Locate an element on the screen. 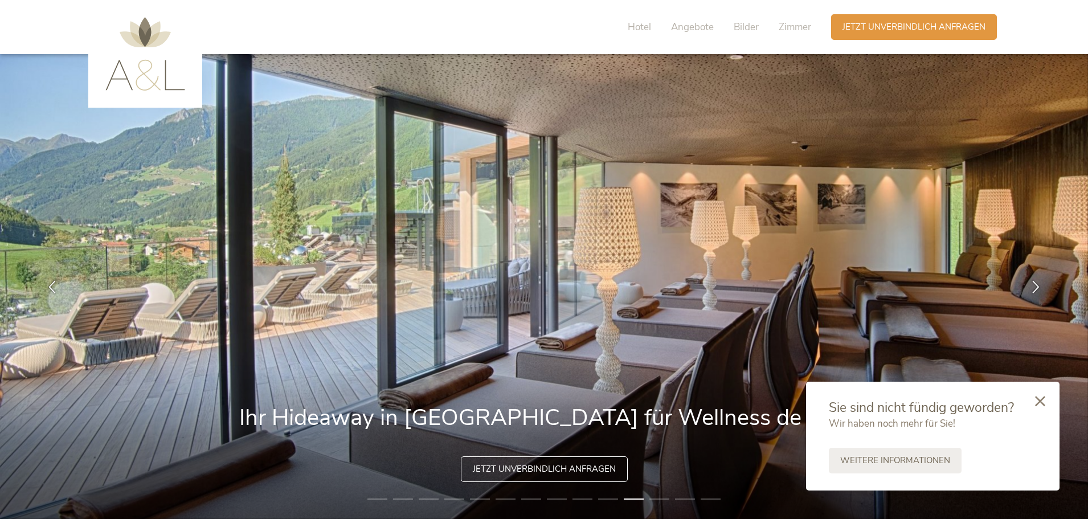 Image resolution: width=1088 pixels, height=519 pixels. a: AMONTI & LUNARIS Wellnessresort is located at coordinates (145, 54).